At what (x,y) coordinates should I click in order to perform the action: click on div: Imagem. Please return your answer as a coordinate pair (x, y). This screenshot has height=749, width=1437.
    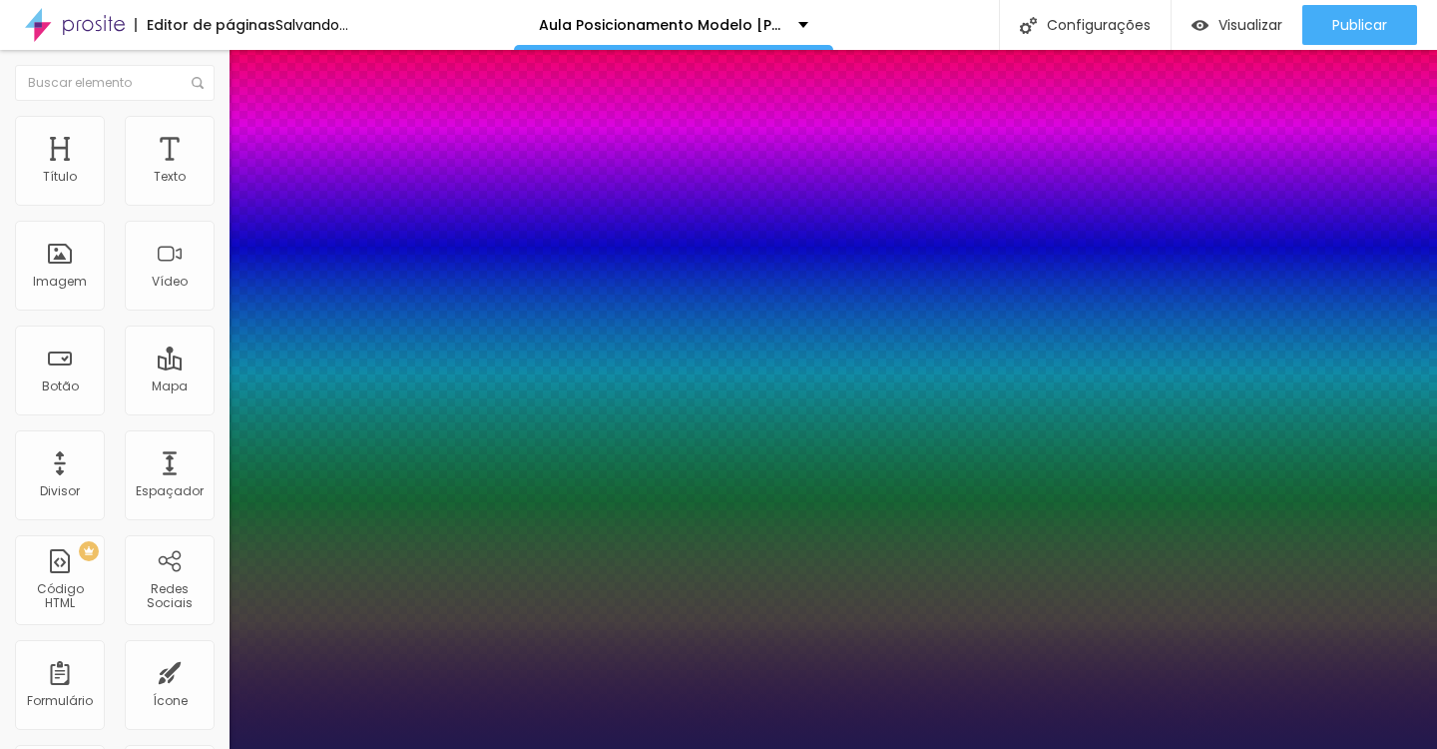
    Looking at the image, I should click on (60, 281).